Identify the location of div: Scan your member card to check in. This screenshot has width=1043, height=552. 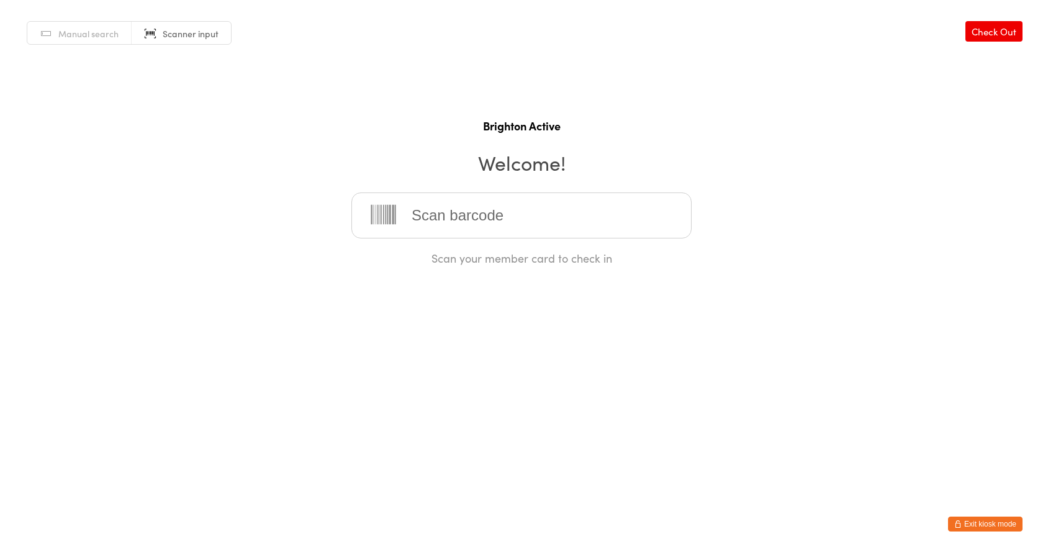
(522, 258).